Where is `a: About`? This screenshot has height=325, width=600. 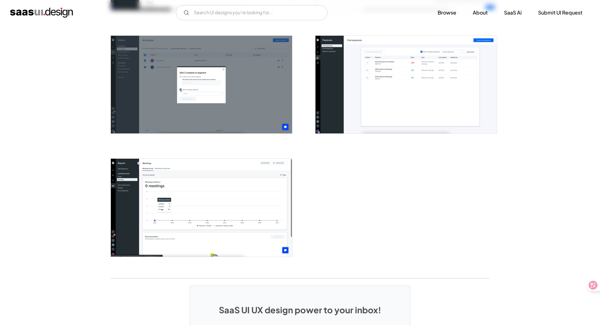
a: About is located at coordinates (480, 13).